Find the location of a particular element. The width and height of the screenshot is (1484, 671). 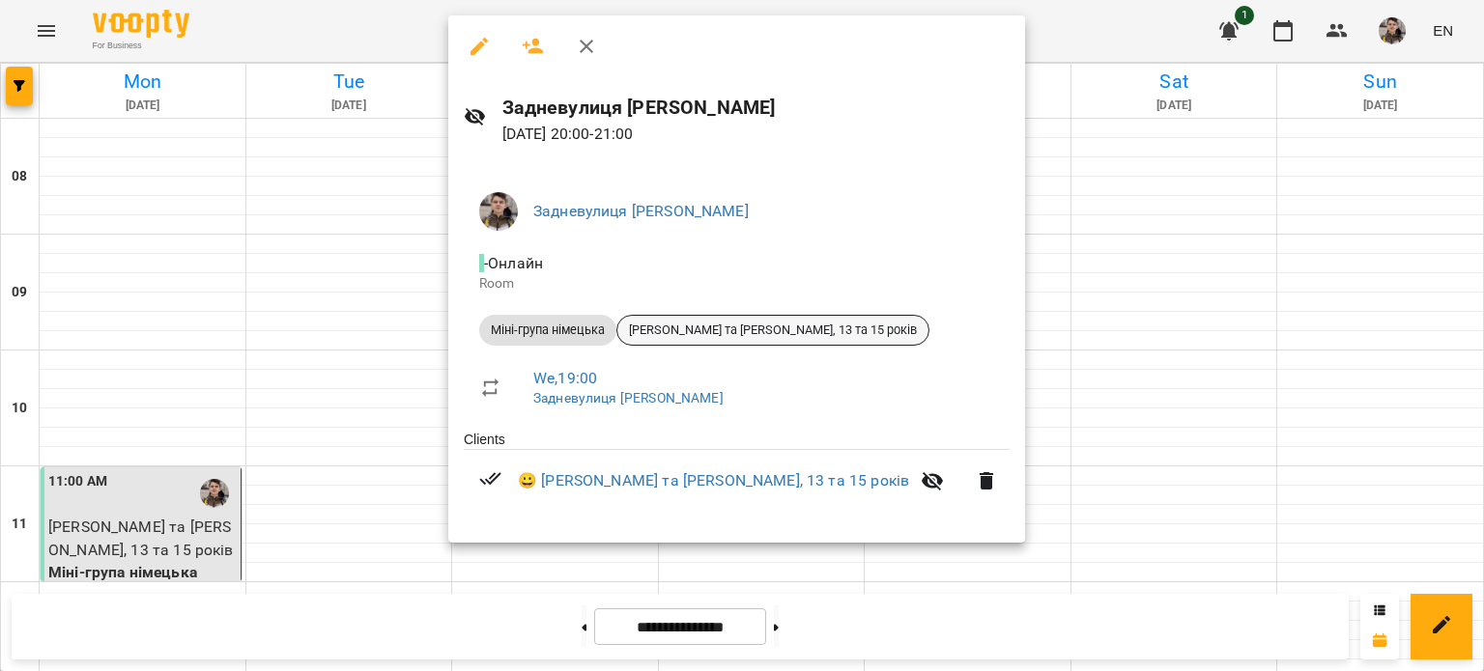

a: We , 19:00 is located at coordinates (565, 378).